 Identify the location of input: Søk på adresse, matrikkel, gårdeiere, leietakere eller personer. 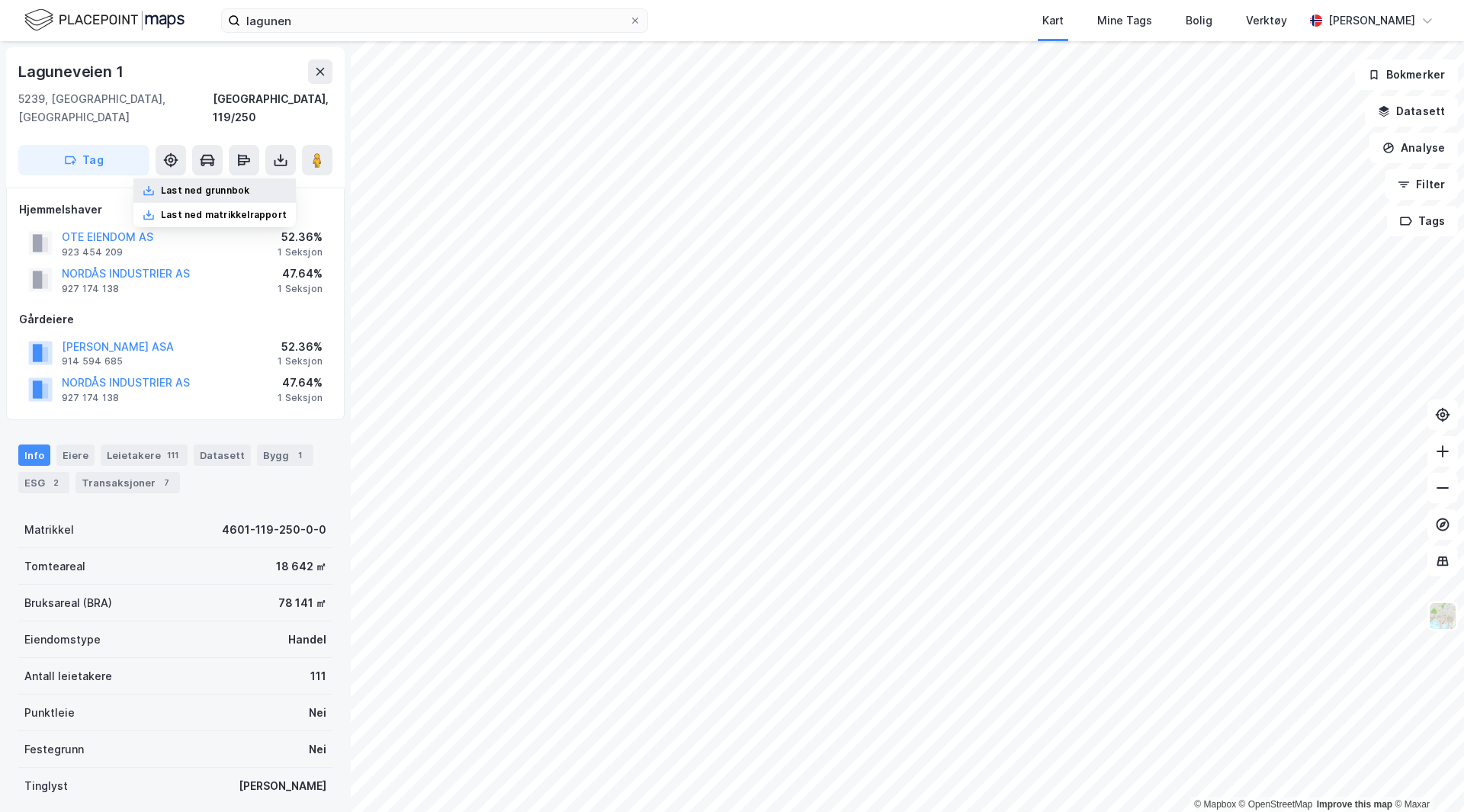
(435, 20).